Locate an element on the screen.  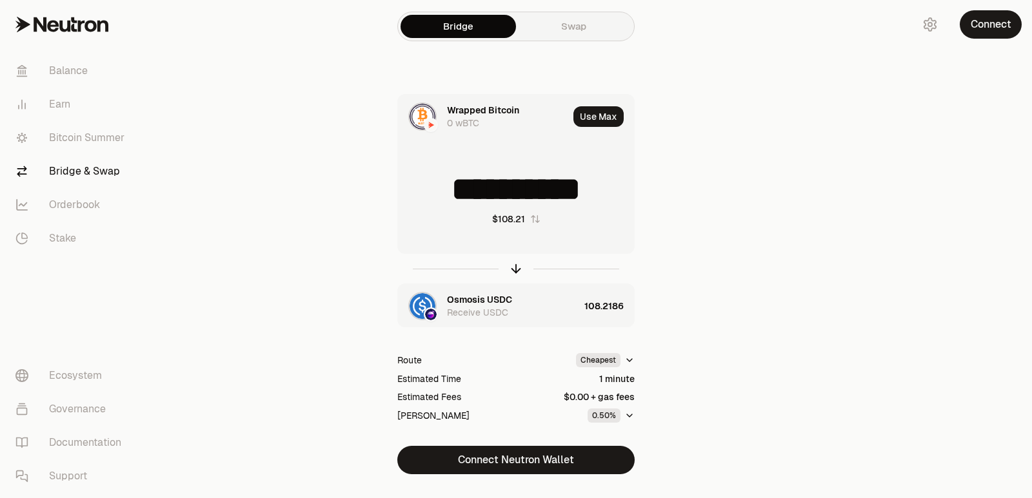
img: wBTC Logo is located at coordinates (422, 117).